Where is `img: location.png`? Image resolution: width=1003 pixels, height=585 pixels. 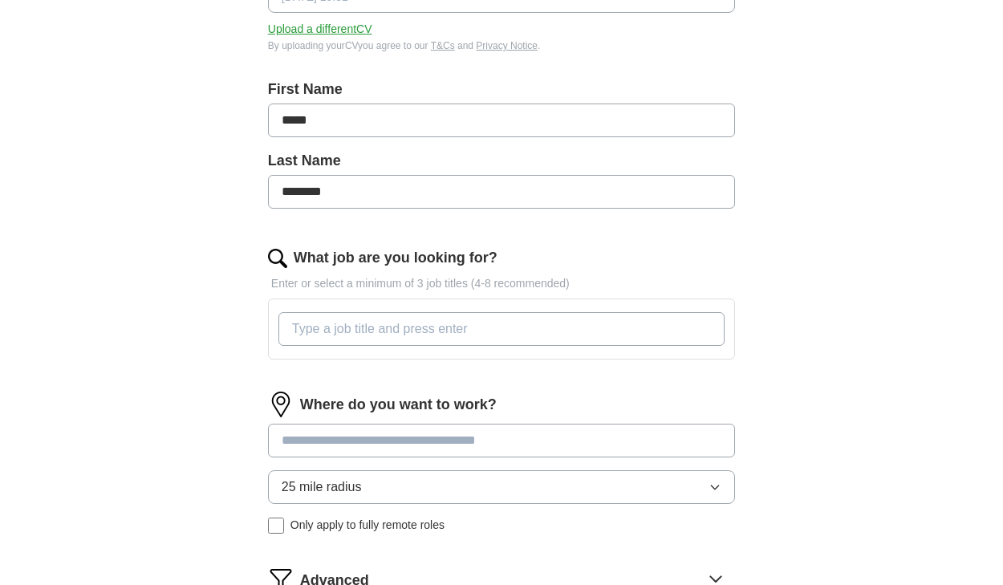 img: location.png is located at coordinates (281, 405).